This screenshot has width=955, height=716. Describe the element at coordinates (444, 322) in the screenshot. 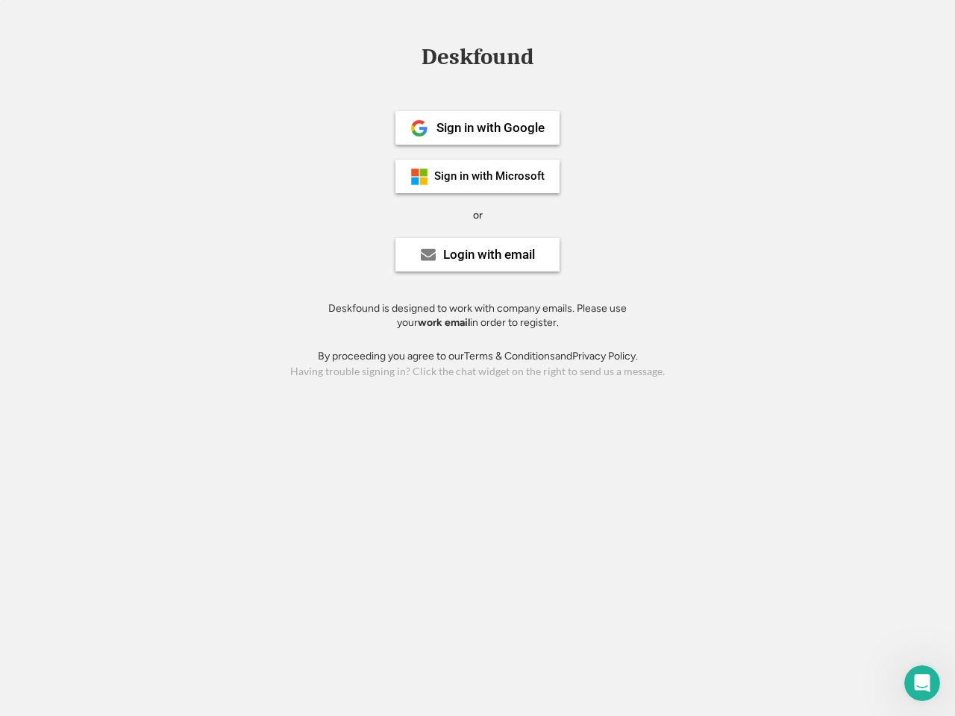

I see `strong: work email` at that location.